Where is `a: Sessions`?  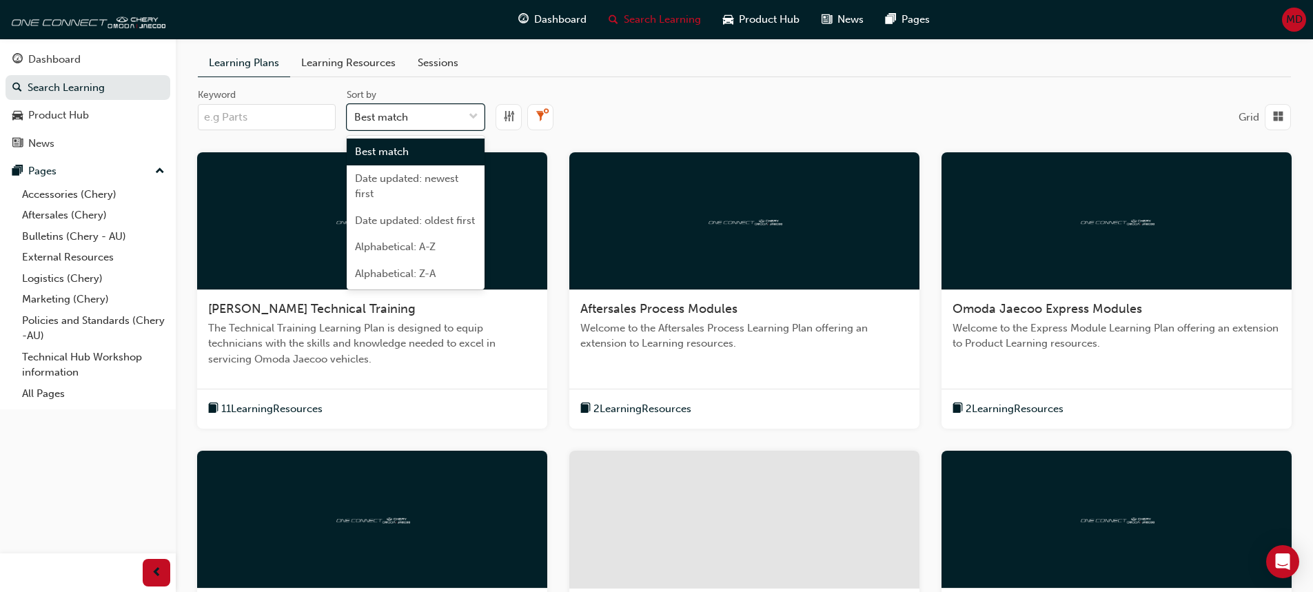 a: Sessions is located at coordinates (438, 63).